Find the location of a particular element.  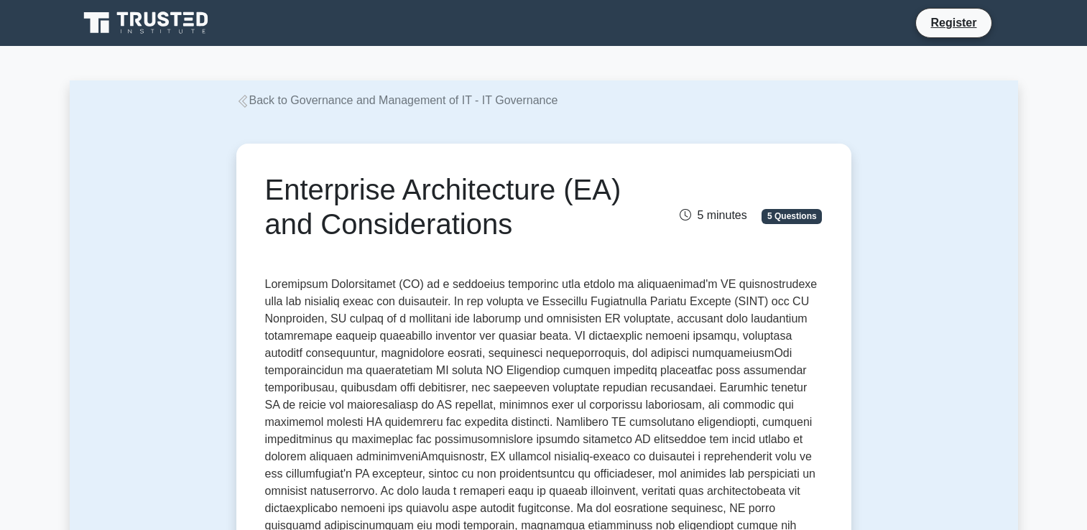

span: 5 Questions is located at coordinates (792, 216).